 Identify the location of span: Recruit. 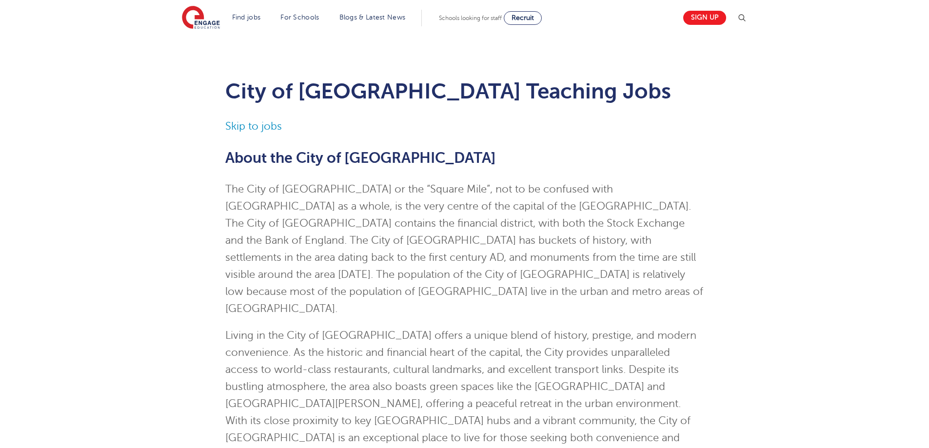
(523, 18).